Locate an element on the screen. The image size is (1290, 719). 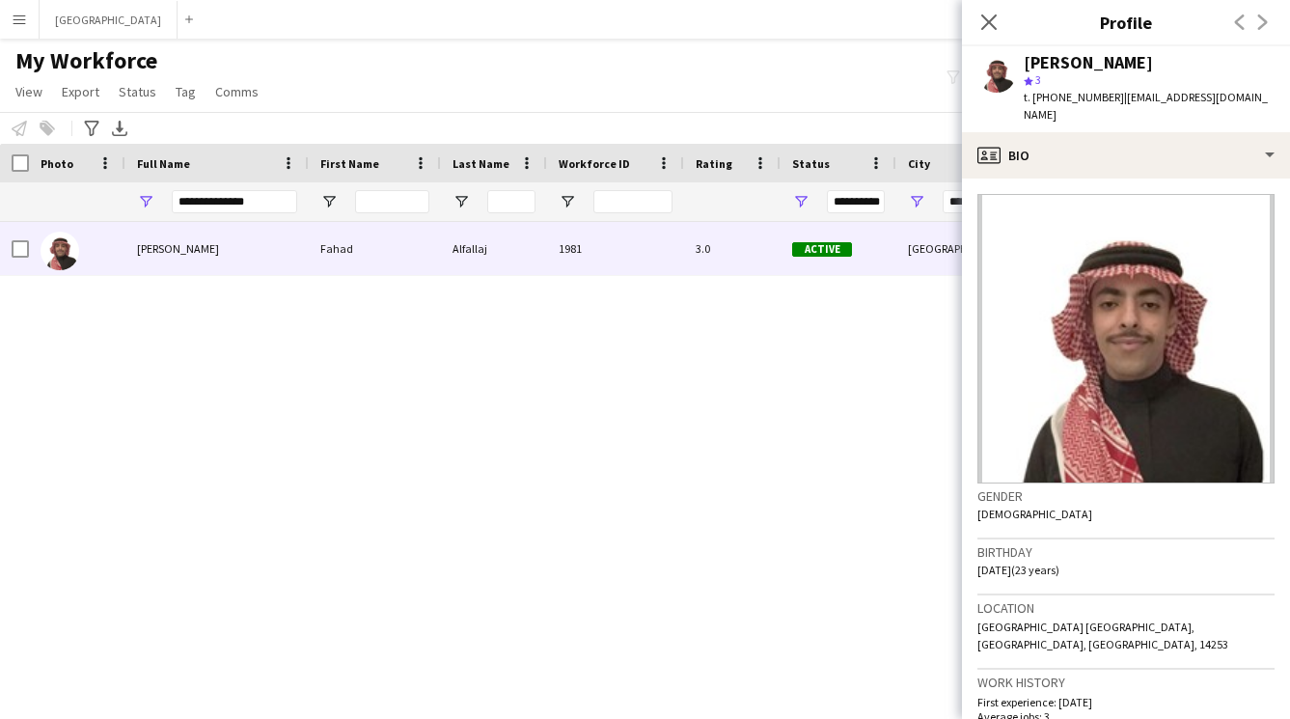
div: 3.0 is located at coordinates (732, 248).